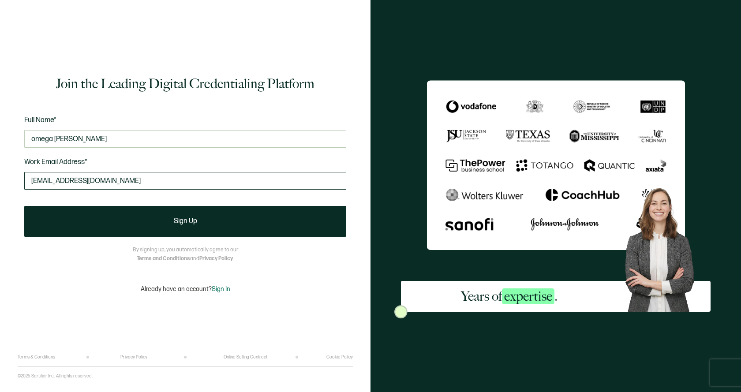 The height and width of the screenshot is (392, 741). I want to click on p: Already have an account?, so click(185, 289).